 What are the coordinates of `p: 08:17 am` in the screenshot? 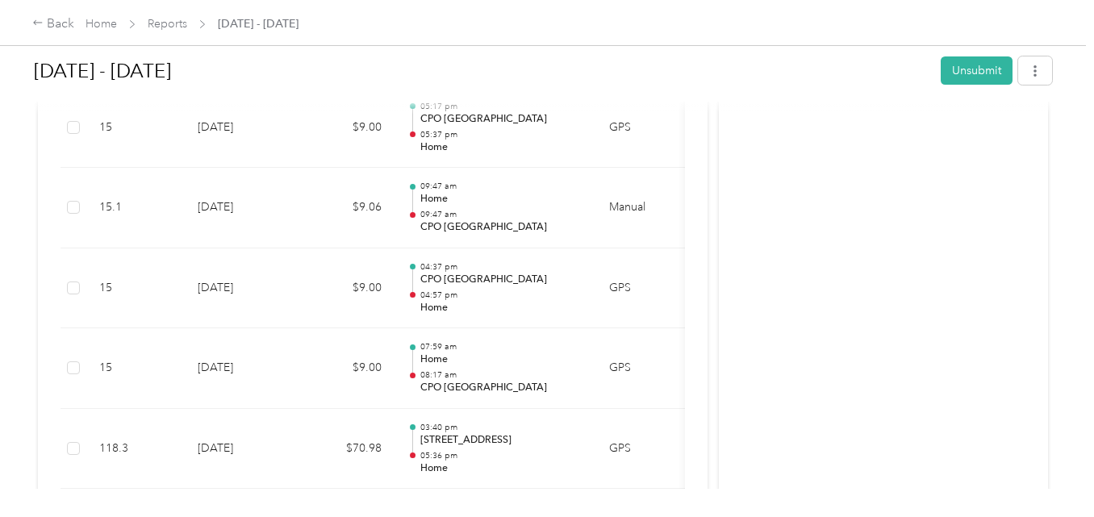 It's located at (502, 375).